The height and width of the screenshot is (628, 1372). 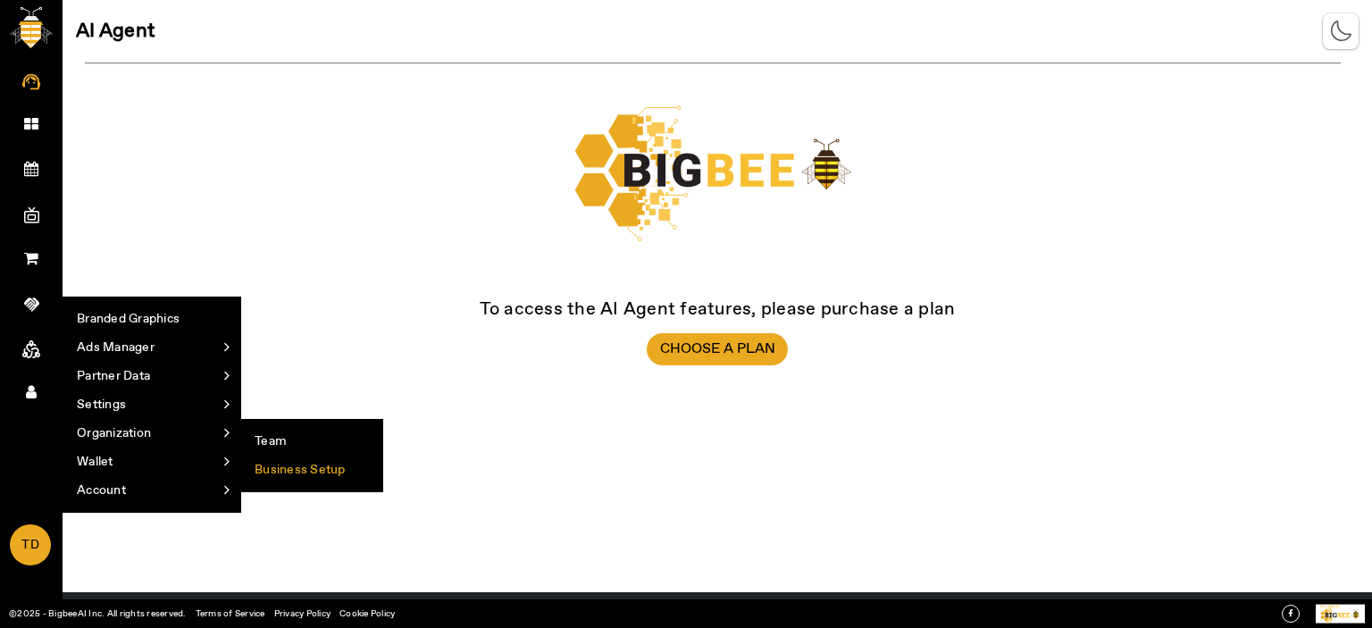 What do you see at coordinates (152, 319) in the screenshot?
I see `li: Branded Graphics` at bounding box center [152, 319].